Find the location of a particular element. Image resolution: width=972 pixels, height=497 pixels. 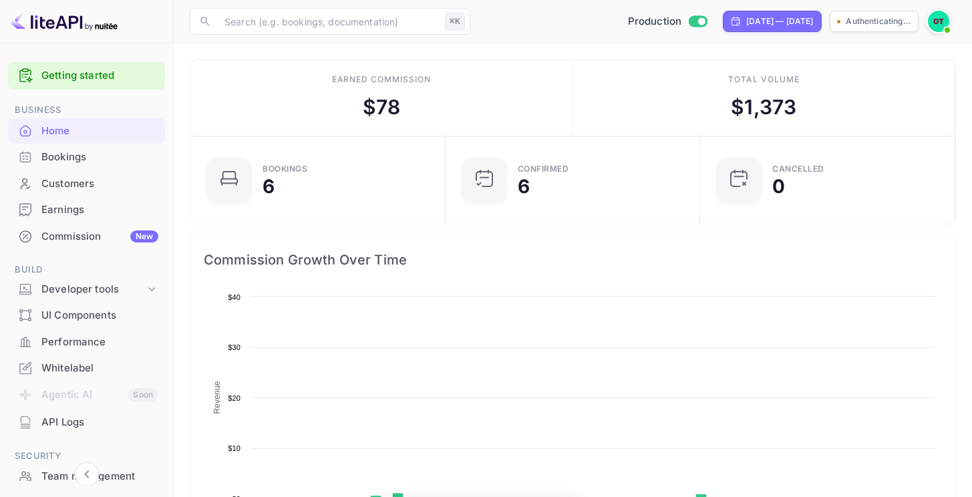

a: Home is located at coordinates (86, 130).